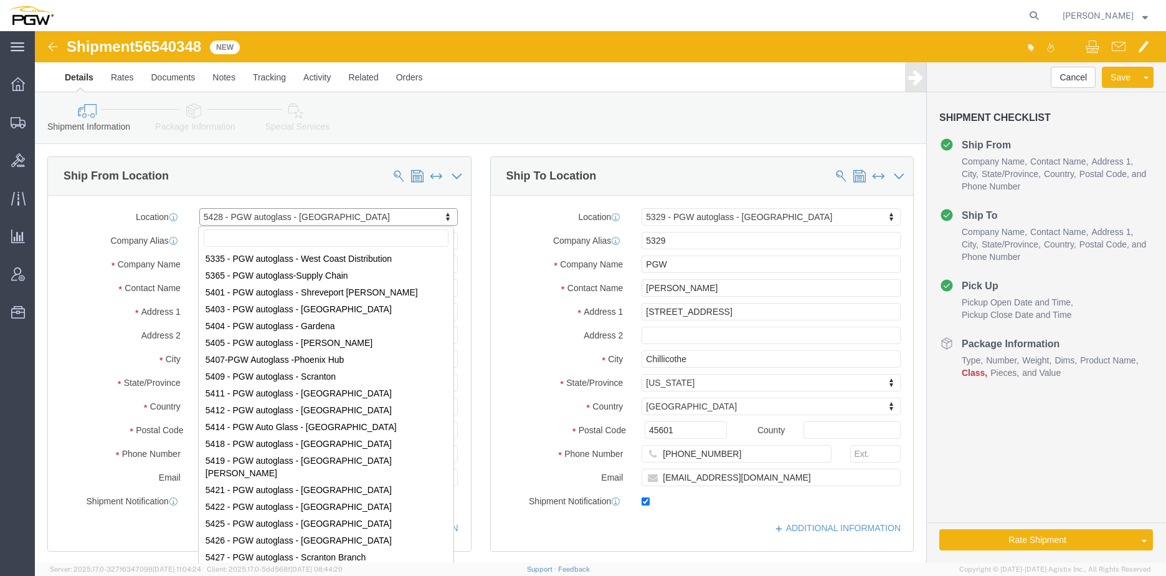 This screenshot has width=1166, height=576. I want to click on span: Client: 2025.17.0-5dd568f, so click(275, 569).